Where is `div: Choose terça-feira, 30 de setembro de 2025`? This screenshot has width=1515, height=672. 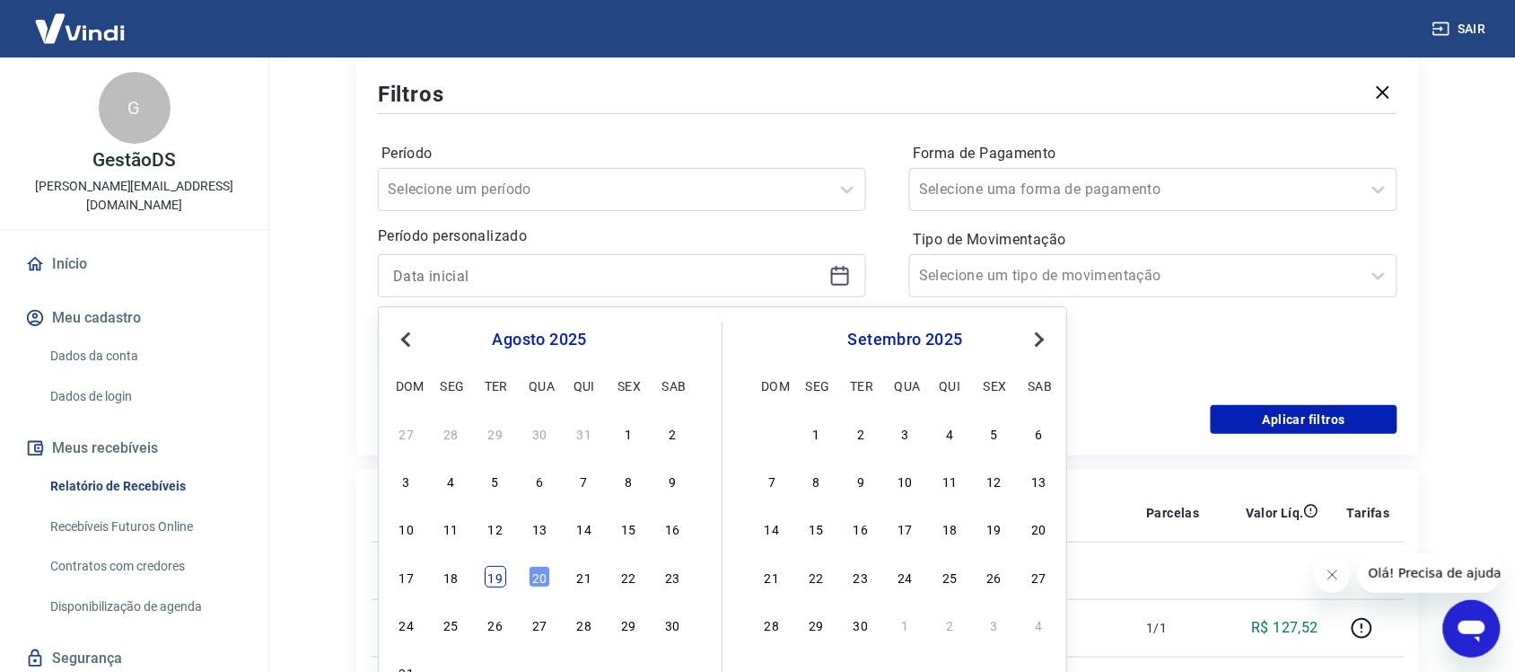 div: Choose terça-feira, 30 de setembro de 2025 is located at coordinates (861, 624).